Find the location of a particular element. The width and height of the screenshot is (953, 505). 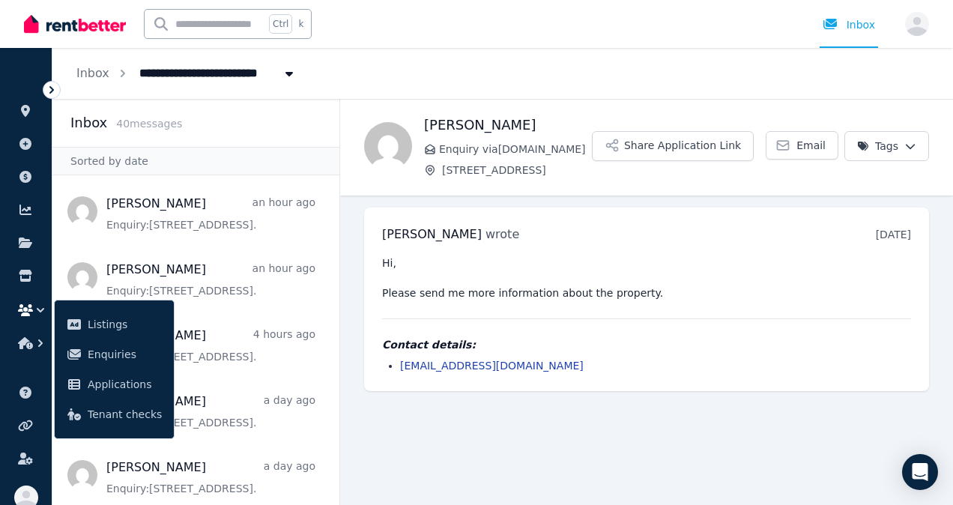

div: Open Intercom Messenger is located at coordinates (920, 472).